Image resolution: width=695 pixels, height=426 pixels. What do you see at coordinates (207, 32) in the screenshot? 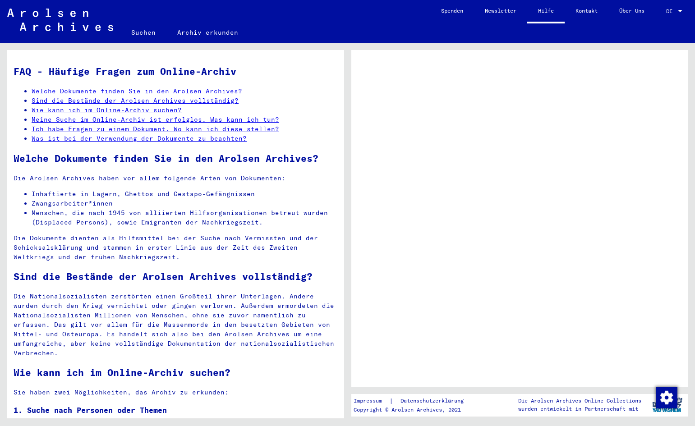
I see `a: Archiv erkunden` at bounding box center [207, 32].